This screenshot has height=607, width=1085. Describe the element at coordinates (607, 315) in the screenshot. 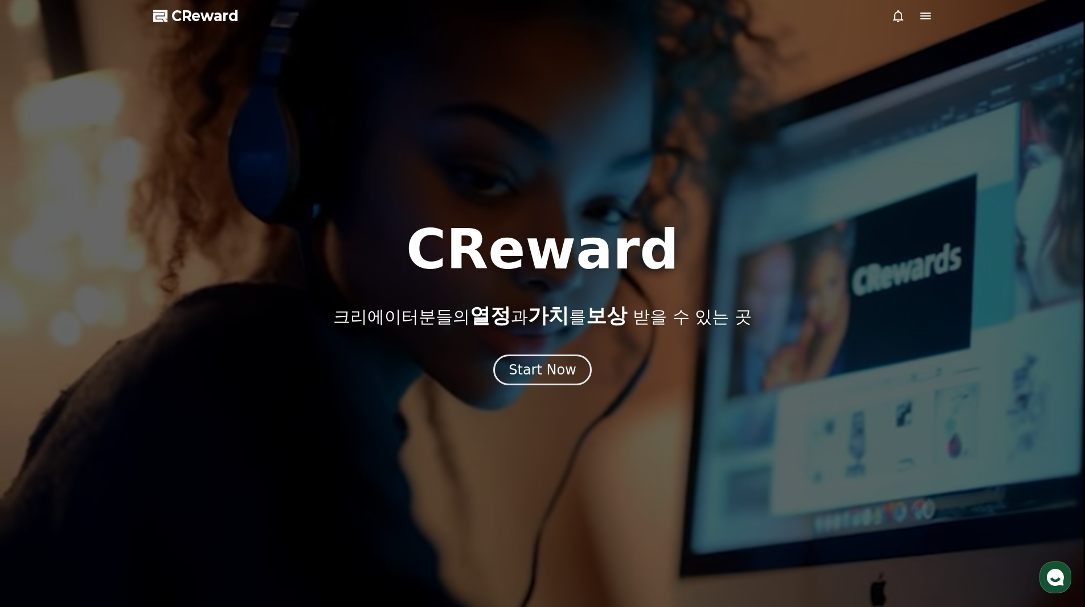

I see `span: 보상` at that location.